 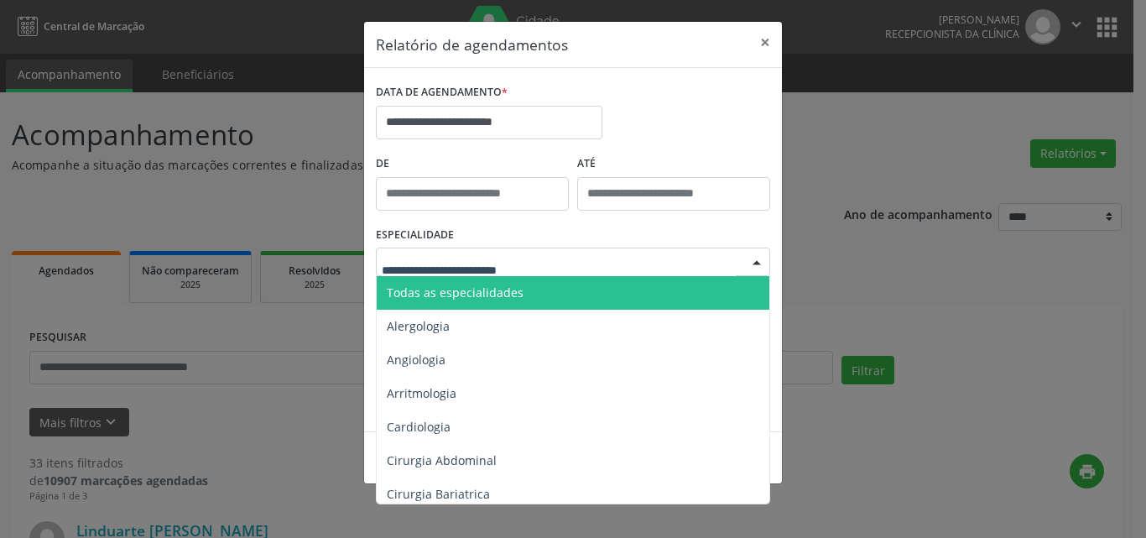 What do you see at coordinates (472, 164) in the screenshot?
I see `label: De` at bounding box center [472, 164].